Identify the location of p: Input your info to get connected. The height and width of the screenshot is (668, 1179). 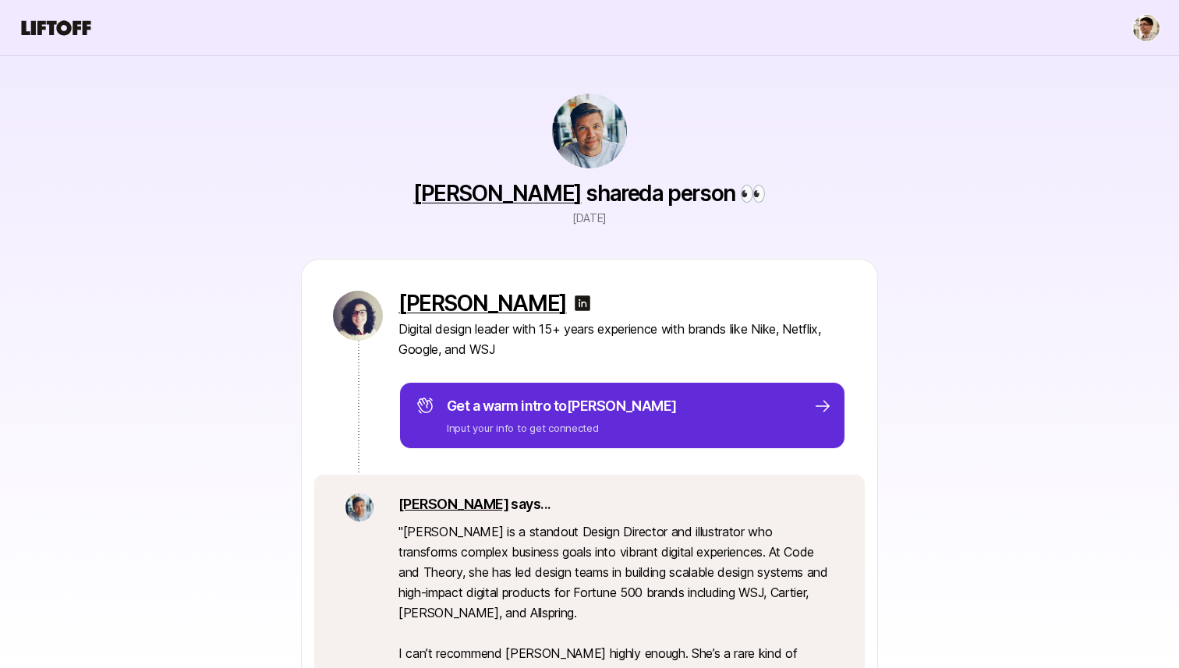
(562, 428).